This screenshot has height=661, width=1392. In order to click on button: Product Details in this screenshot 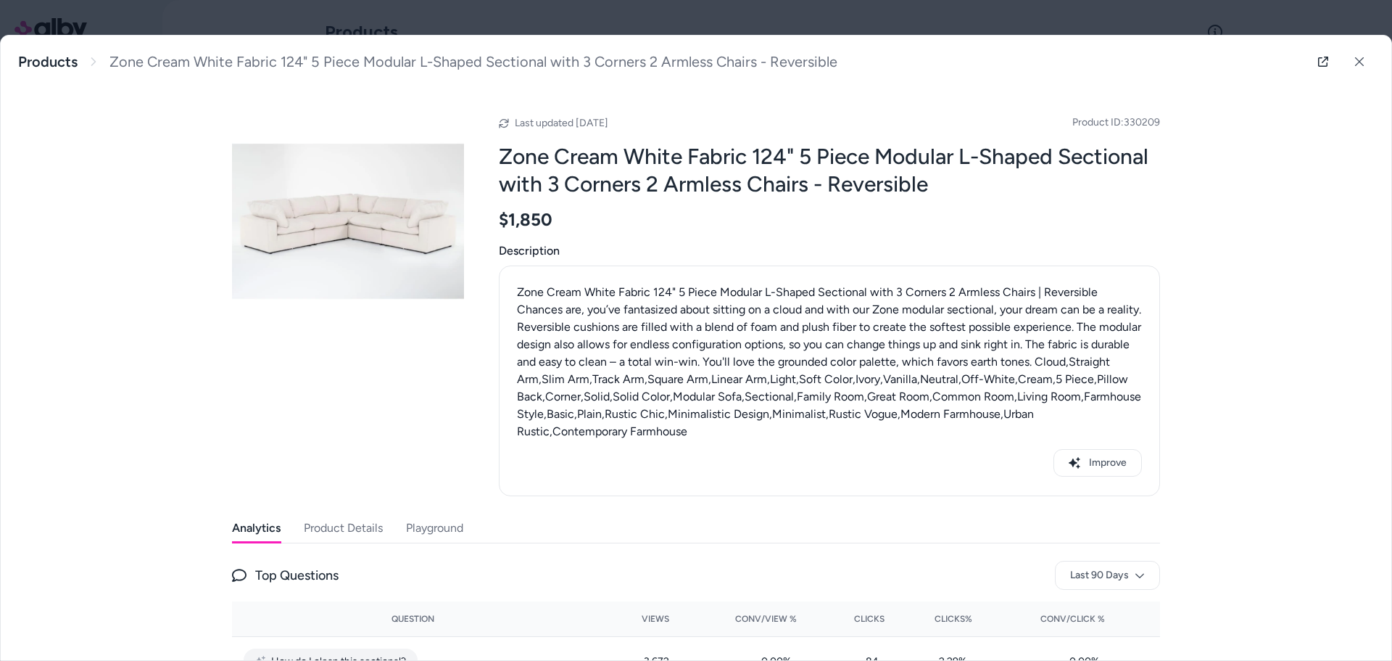, I will do `click(343, 528)`.